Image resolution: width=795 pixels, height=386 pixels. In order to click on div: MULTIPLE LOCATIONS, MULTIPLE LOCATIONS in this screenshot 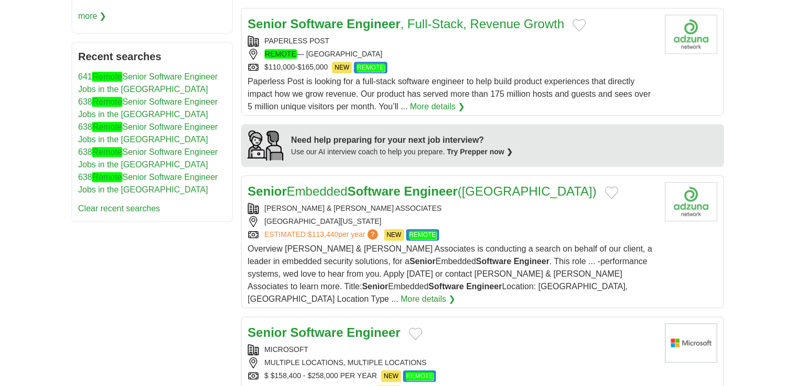, I will do `click(452, 362)`.